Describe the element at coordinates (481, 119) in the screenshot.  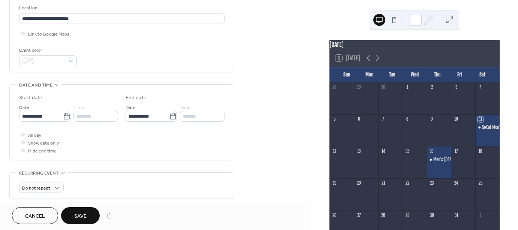
I see `div: 11` at that location.